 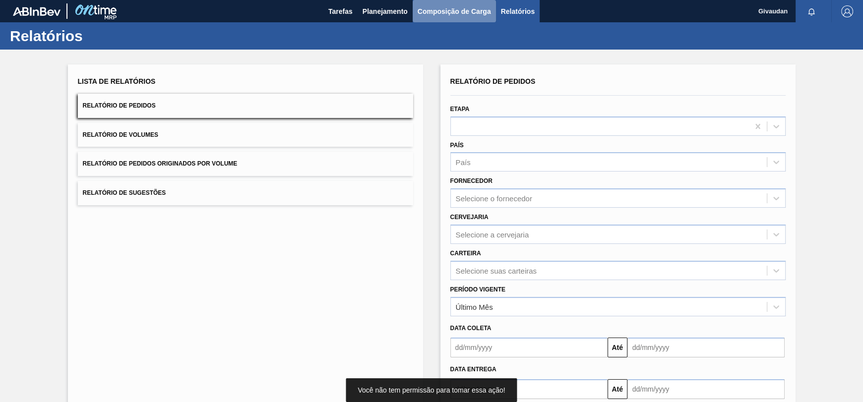 What do you see at coordinates (492, 234) in the screenshot?
I see `div: Selecione a cervejaria` at bounding box center [492, 234].